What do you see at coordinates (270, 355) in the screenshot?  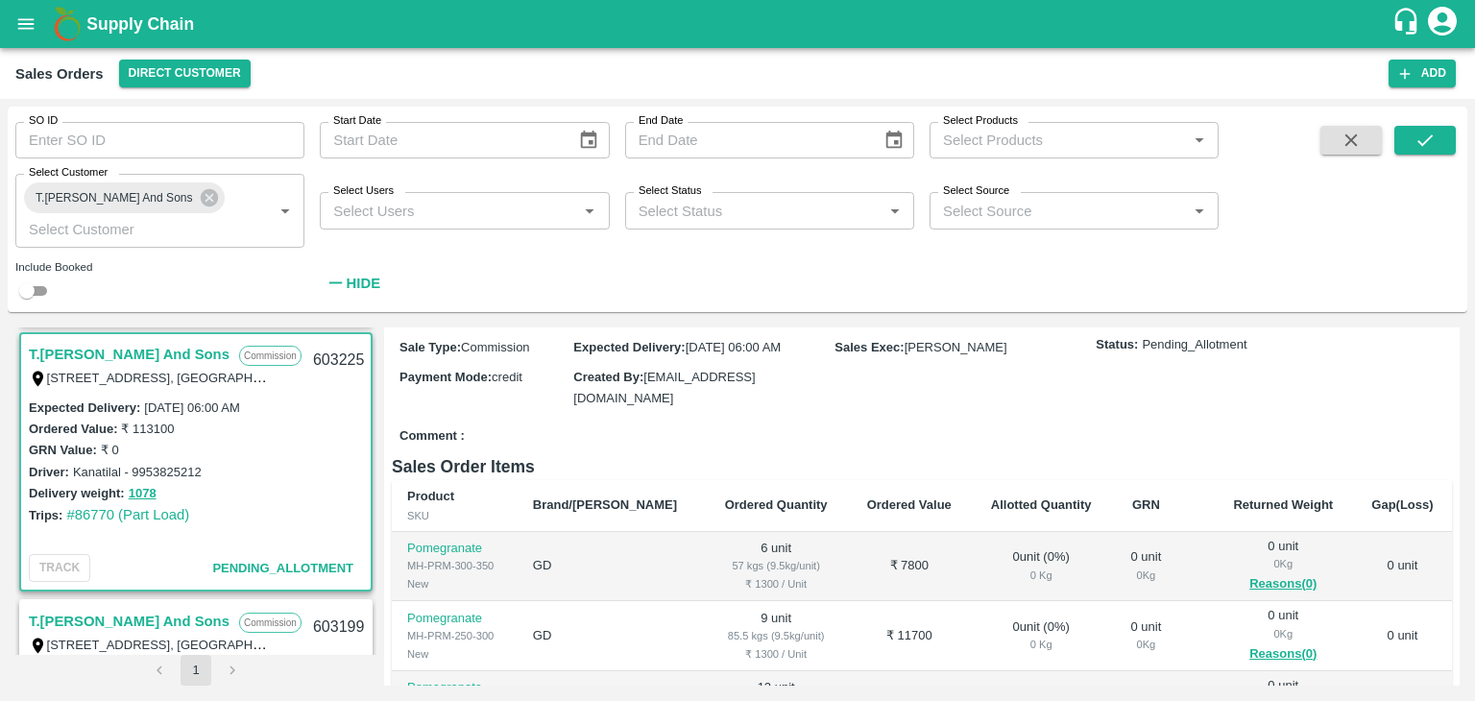 I see `p: Commission` at bounding box center [270, 355].